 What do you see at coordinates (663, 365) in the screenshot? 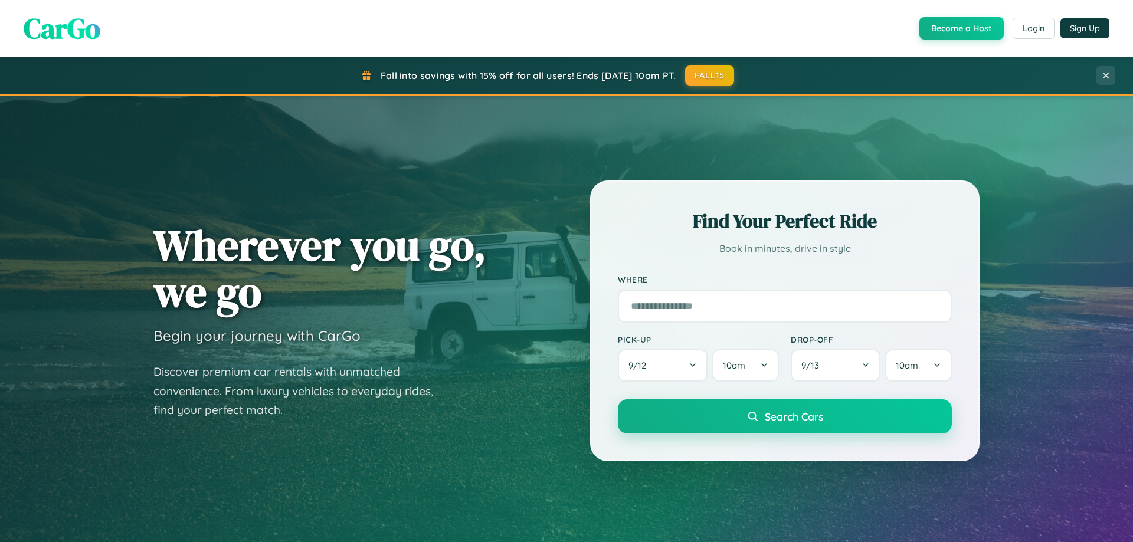
I see `button: 9/12` at bounding box center [663, 365].